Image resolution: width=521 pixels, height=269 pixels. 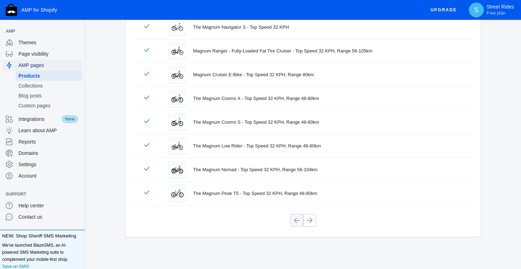 What do you see at coordinates (177, 99) in the screenshot?
I see `img: cosmo_x_feature_gallery_variant_4_image_1_silver.jpg` at bounding box center [177, 99].